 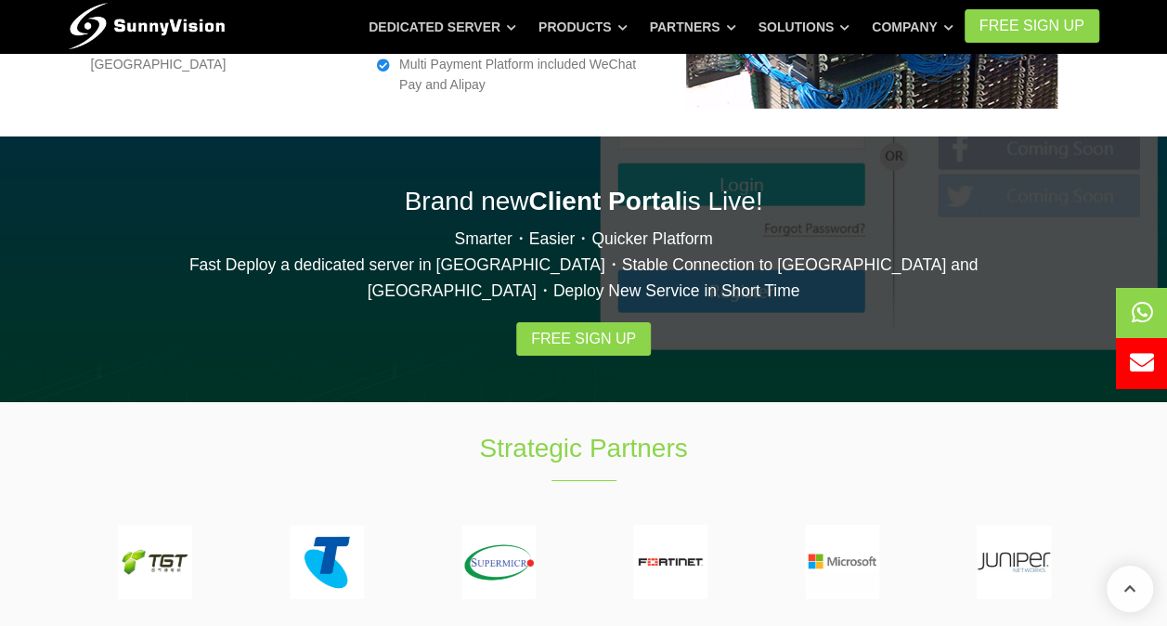 What do you see at coordinates (583, 339) in the screenshot?
I see `a: Free Sign Up` at bounding box center [583, 339].